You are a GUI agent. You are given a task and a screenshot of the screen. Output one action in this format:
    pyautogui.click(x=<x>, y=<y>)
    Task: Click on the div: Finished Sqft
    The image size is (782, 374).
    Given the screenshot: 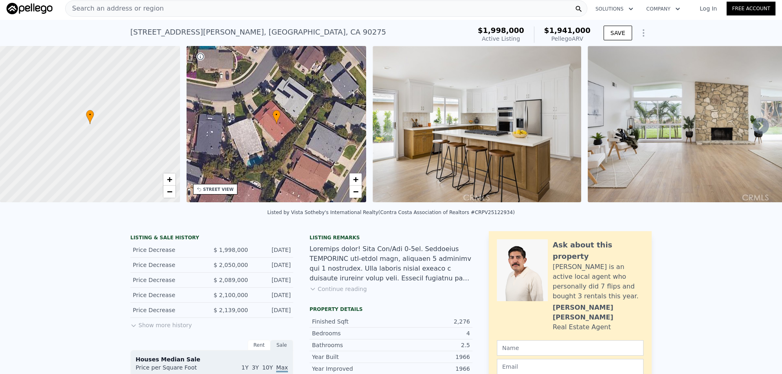 What is the action you would take?
    pyautogui.click(x=352, y=322)
    